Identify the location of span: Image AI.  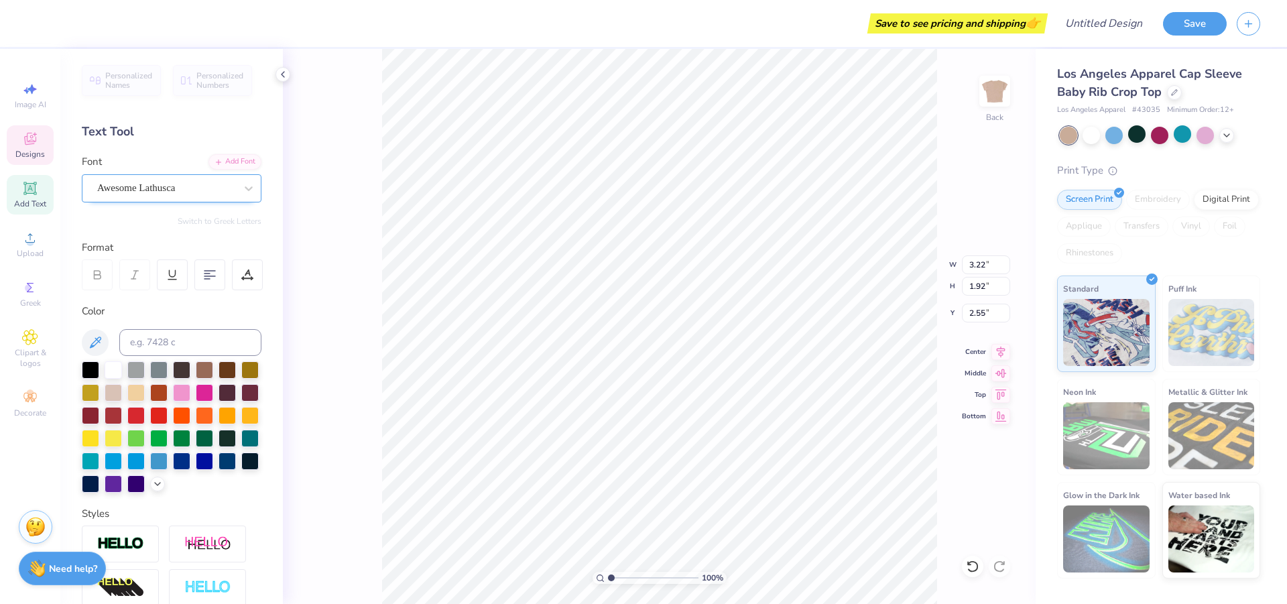
(30, 105).